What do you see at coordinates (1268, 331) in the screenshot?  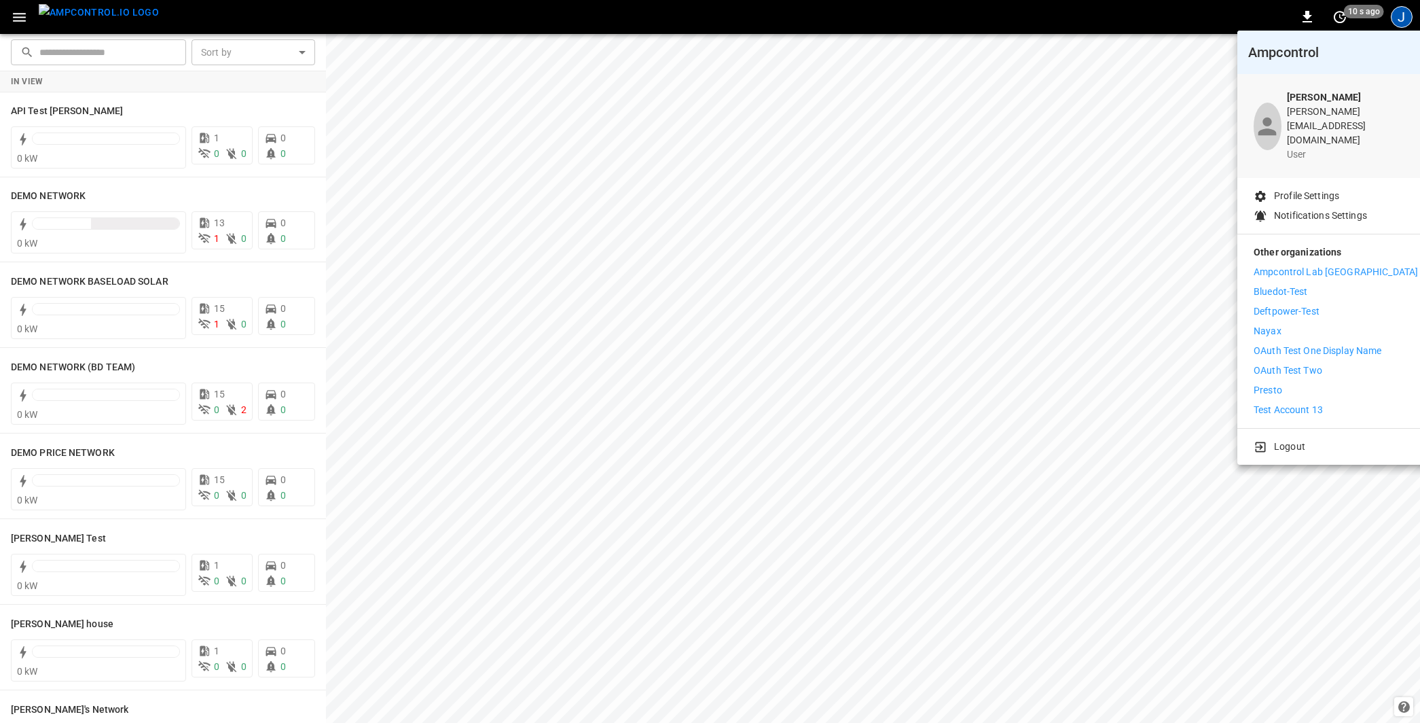 I see `p: Nayax` at bounding box center [1268, 331].